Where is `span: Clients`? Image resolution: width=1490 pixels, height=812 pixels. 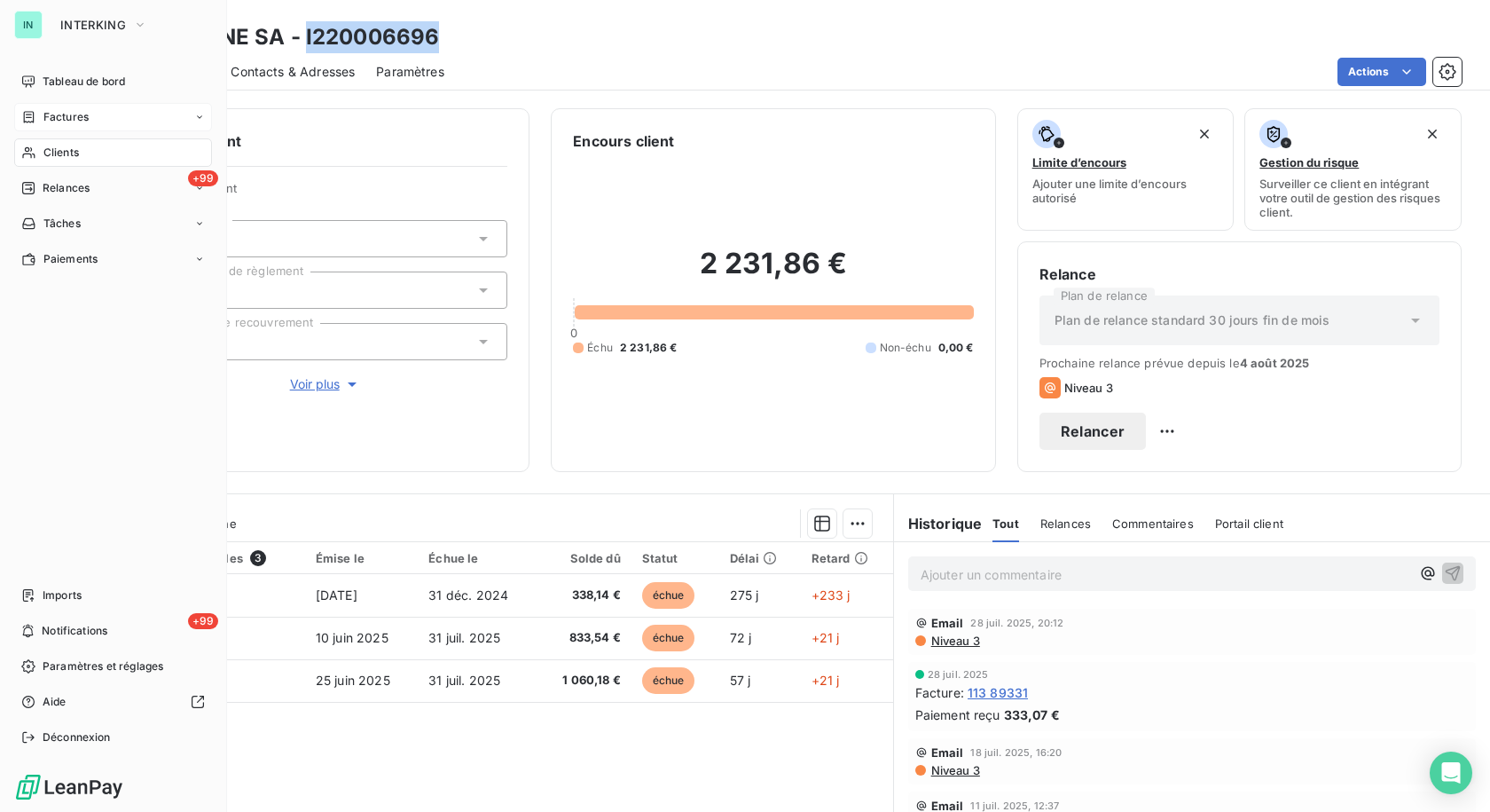
span: Clients is located at coordinates (61, 153).